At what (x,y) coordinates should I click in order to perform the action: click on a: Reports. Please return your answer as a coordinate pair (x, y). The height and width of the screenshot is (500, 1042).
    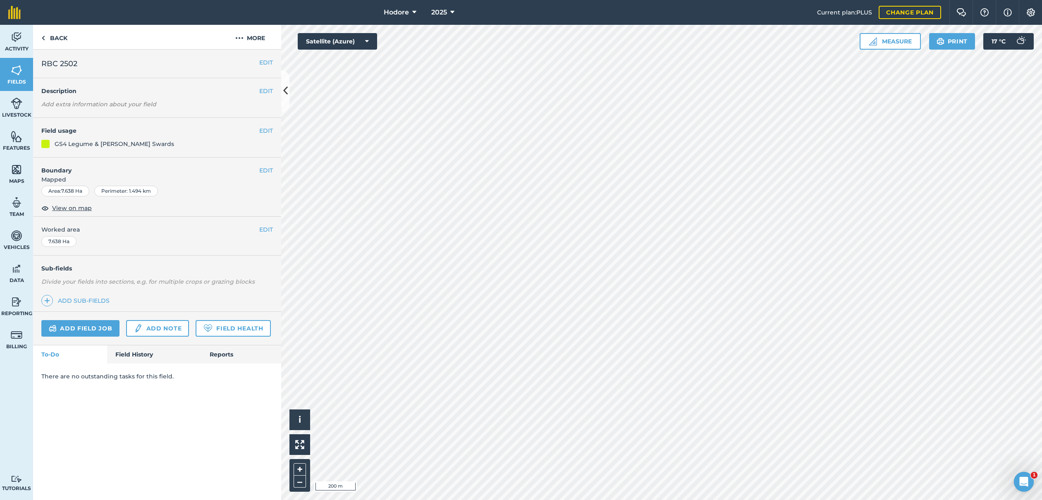
    Looking at the image, I should click on (241, 354).